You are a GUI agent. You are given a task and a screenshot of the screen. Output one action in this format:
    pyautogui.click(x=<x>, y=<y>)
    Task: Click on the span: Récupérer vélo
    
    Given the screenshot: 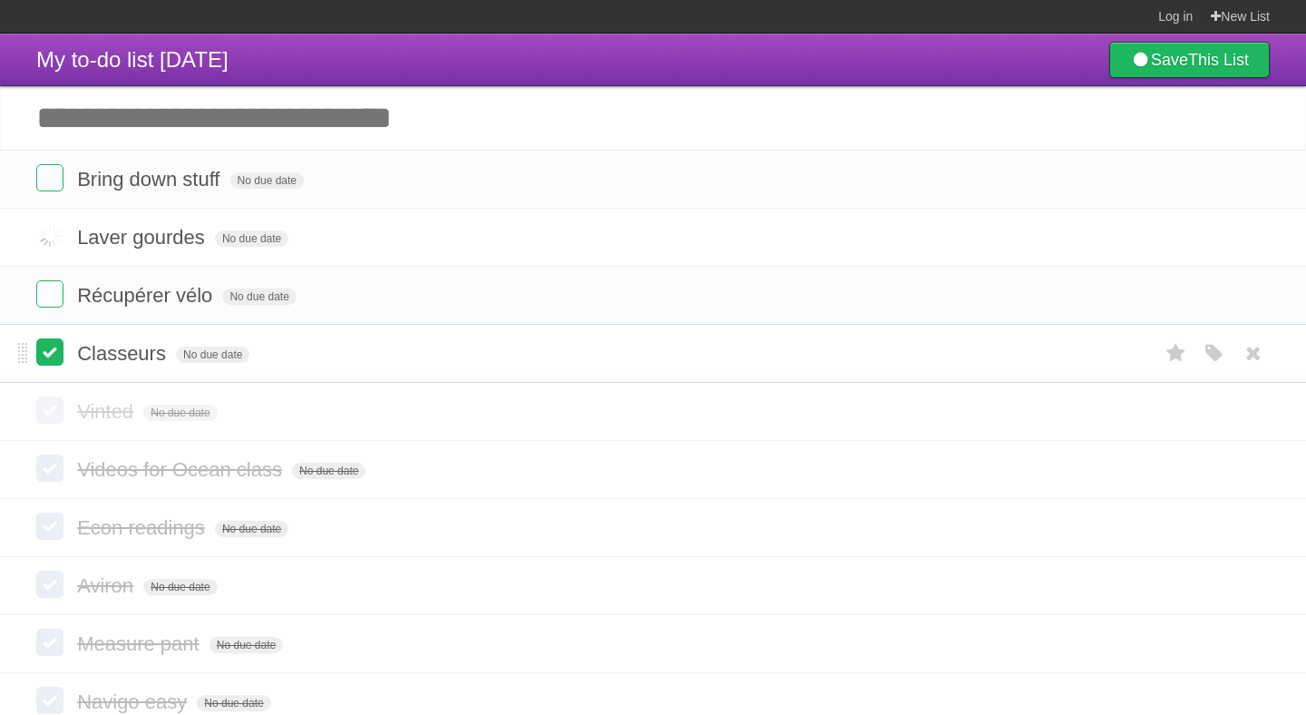 What is the action you would take?
    pyautogui.click(x=147, y=295)
    